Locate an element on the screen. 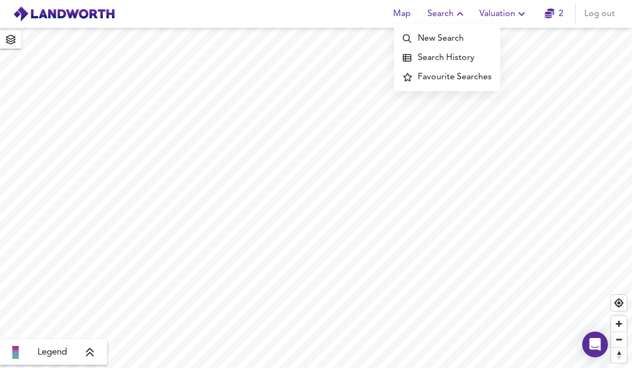 This screenshot has height=368, width=632. span: Reset bearing to north is located at coordinates (618, 355).